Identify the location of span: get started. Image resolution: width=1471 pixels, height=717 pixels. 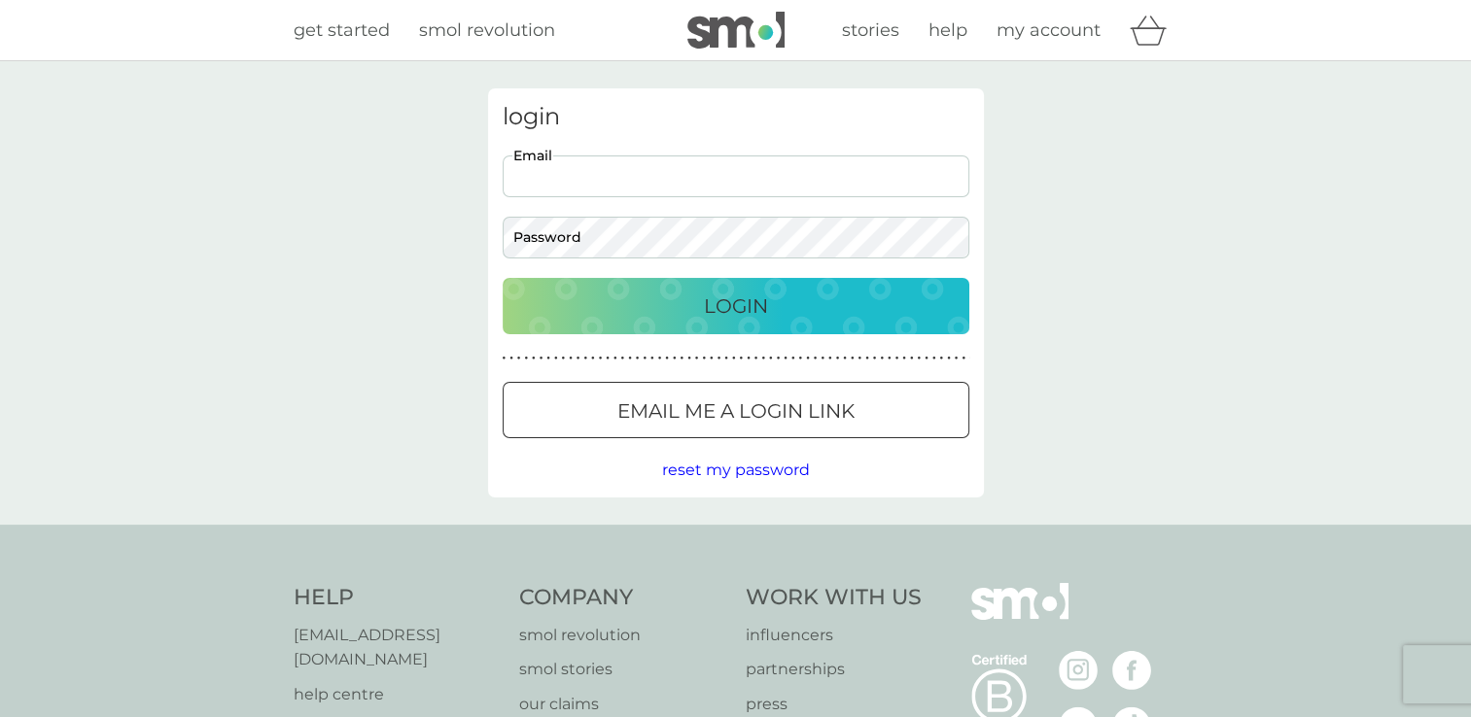
(341, 30).